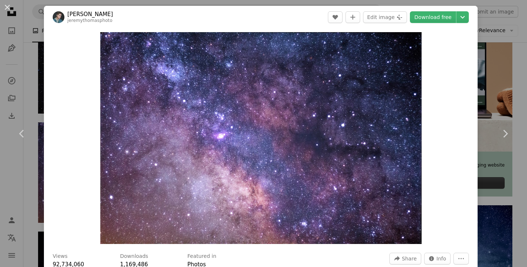  I want to click on a: Next, so click(505, 134).